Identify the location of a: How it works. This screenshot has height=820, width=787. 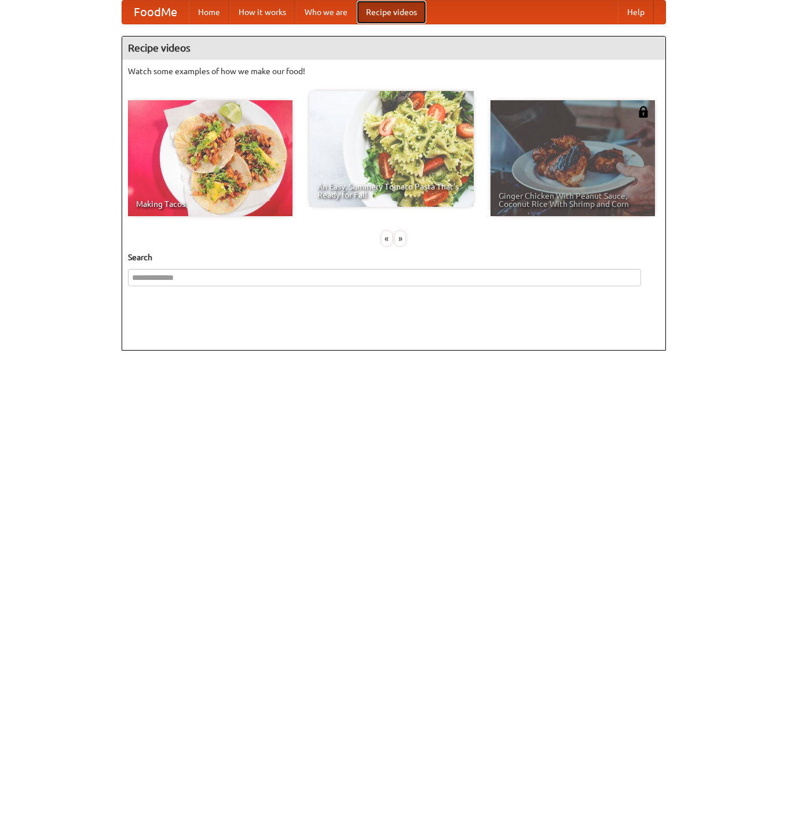
(262, 12).